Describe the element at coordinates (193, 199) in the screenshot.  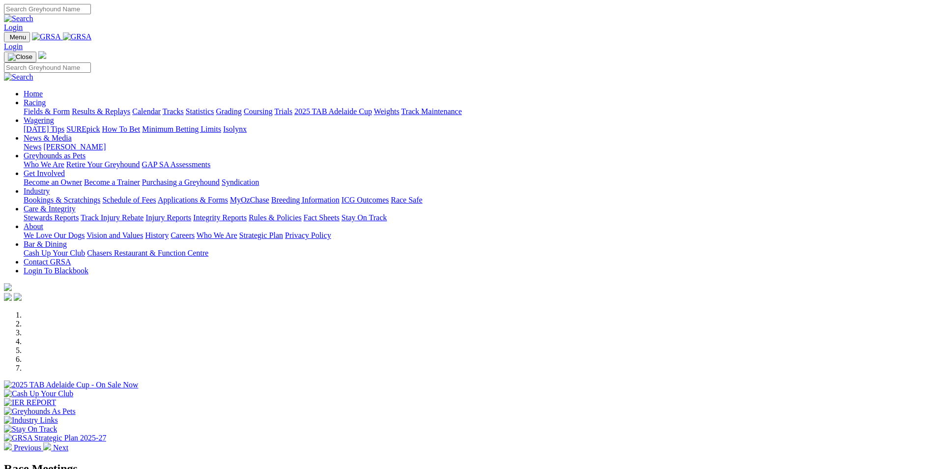
I see `a: Applications & Forms` at that location.